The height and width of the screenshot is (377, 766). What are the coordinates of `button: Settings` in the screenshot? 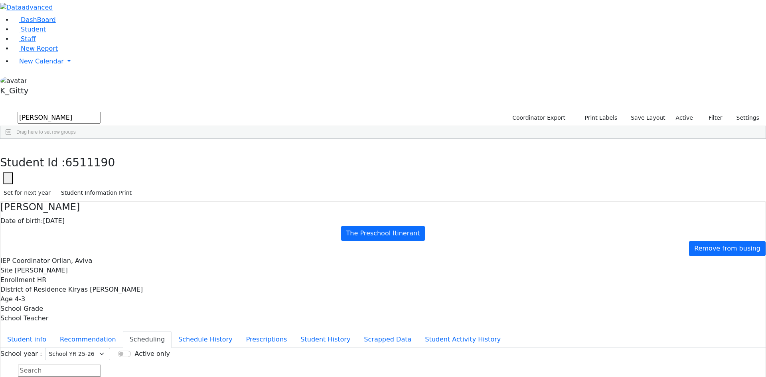 It's located at (744, 118).